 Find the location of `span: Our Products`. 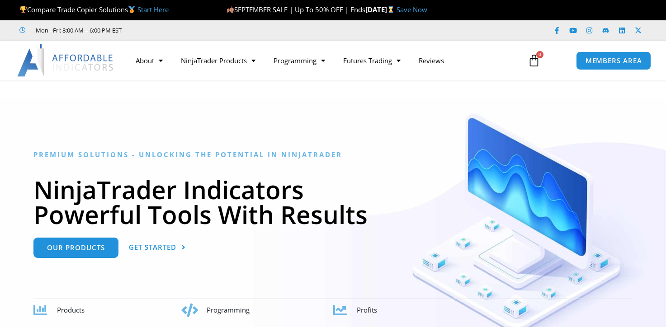

span: Our Products is located at coordinates (76, 248).